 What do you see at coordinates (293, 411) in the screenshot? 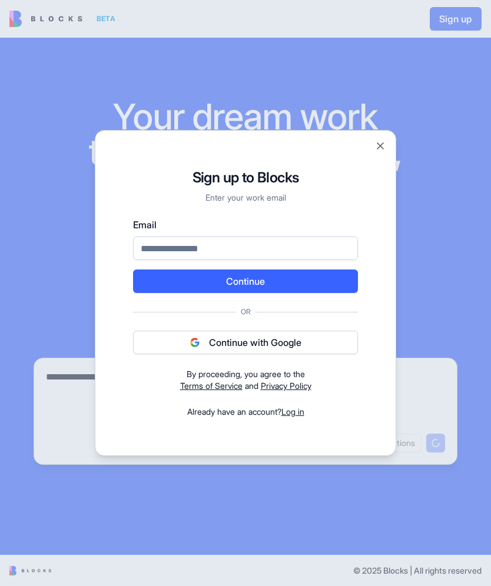
I see `a: Log in` at bounding box center [293, 411].